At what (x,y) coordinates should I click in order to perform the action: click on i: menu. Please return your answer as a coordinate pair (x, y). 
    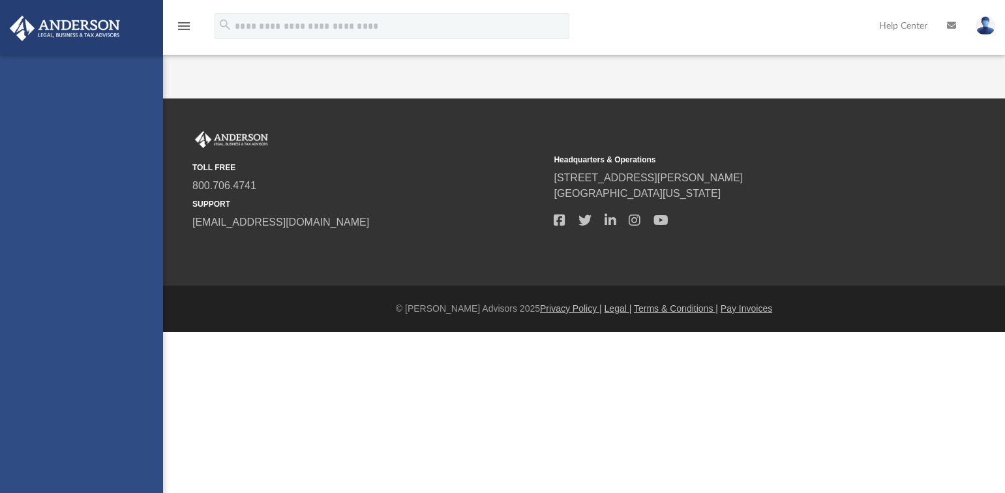
    Looking at the image, I should click on (184, 26).